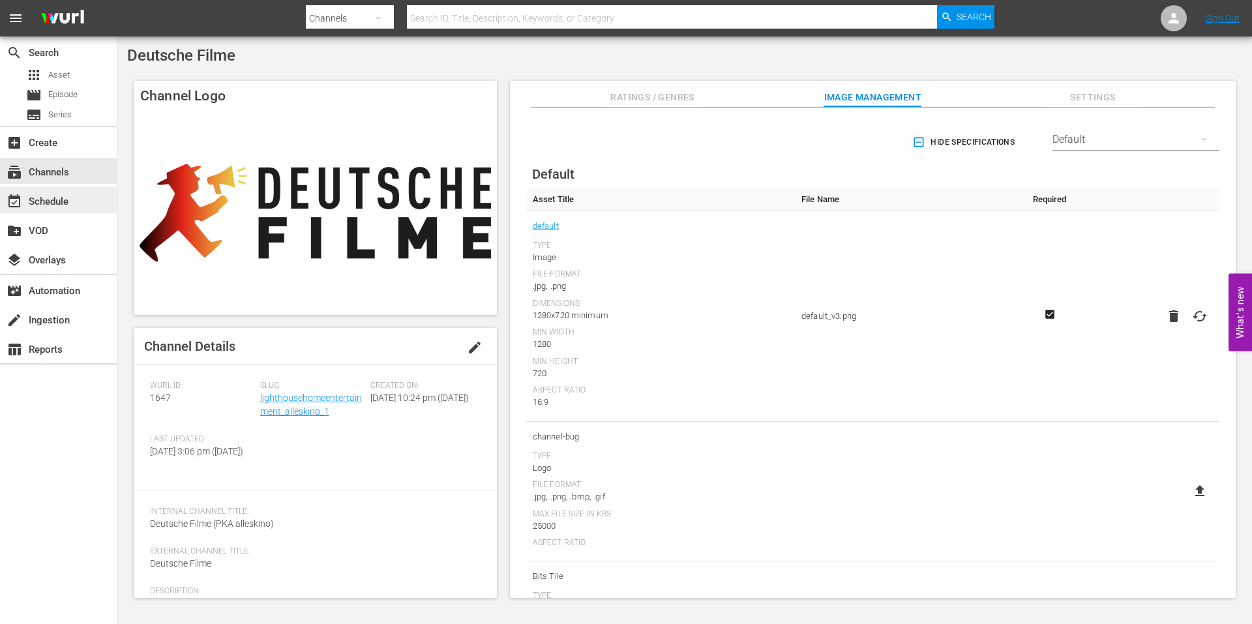 The height and width of the screenshot is (624, 1252). Describe the element at coordinates (661, 374) in the screenshot. I see `div: 720` at that location.